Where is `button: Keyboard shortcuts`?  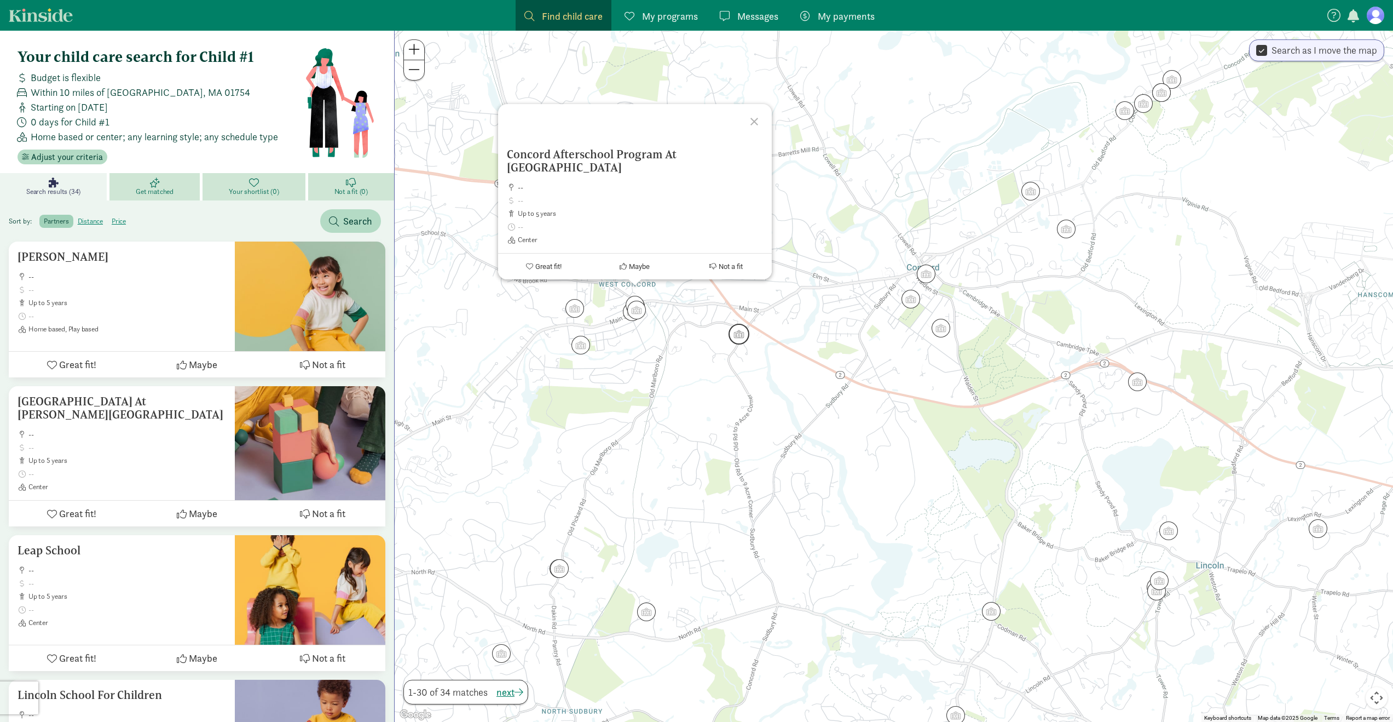
button: Keyboard shortcuts is located at coordinates (1228, 718).